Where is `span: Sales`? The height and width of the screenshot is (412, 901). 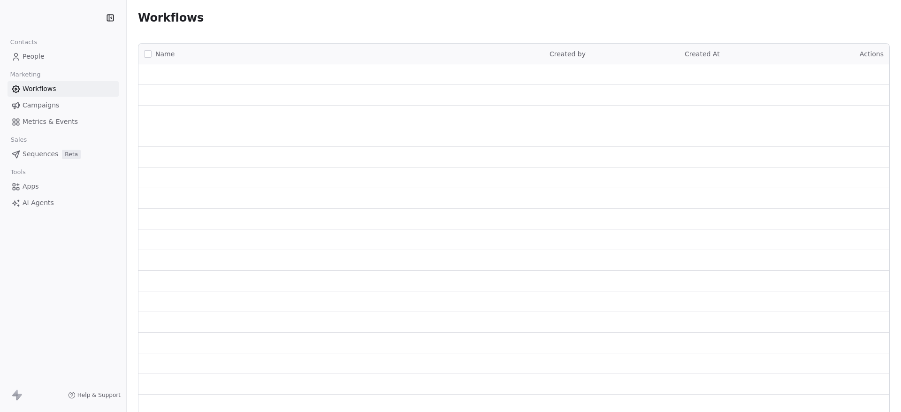
span: Sales is located at coordinates (19, 140).